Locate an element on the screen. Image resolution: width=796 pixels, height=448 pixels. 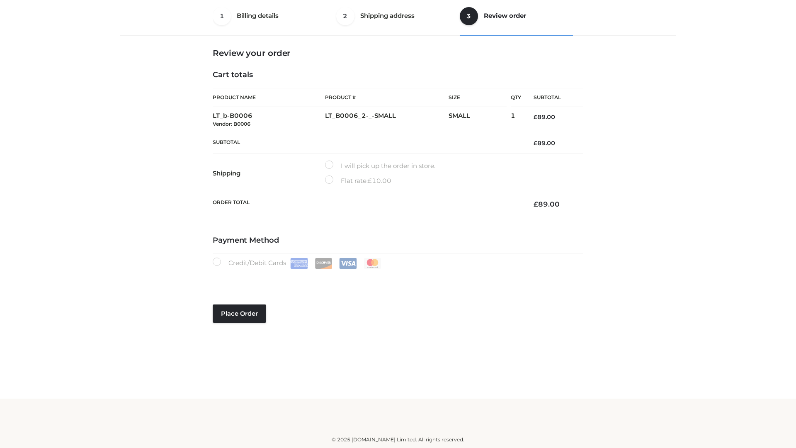
button: Place order is located at coordinates (239, 313).